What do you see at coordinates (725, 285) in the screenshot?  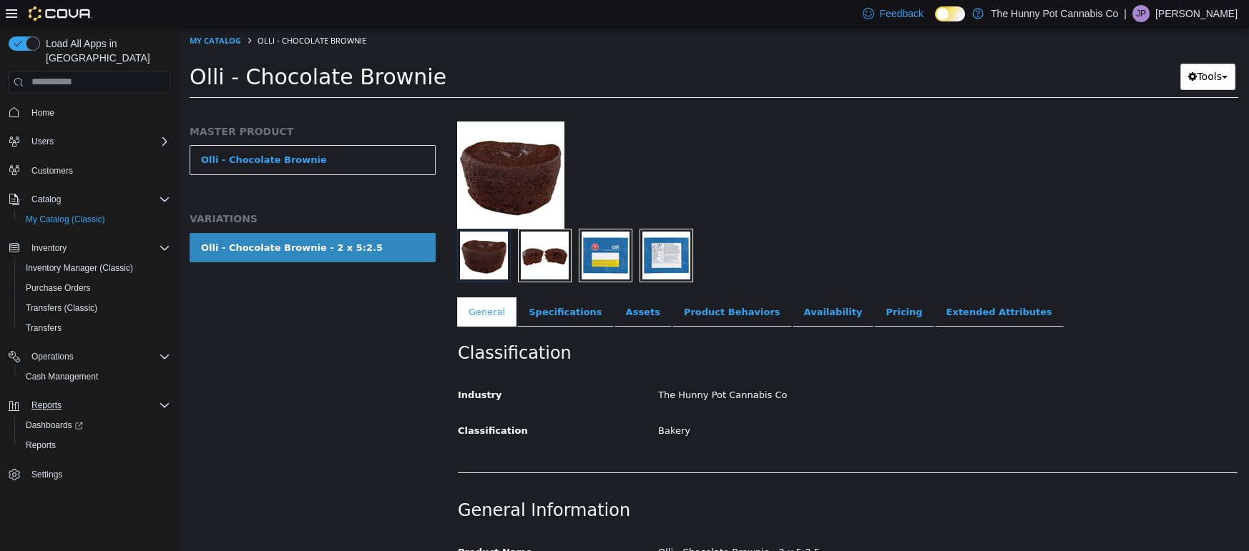 I see `a: Pricing` at bounding box center [725, 285].